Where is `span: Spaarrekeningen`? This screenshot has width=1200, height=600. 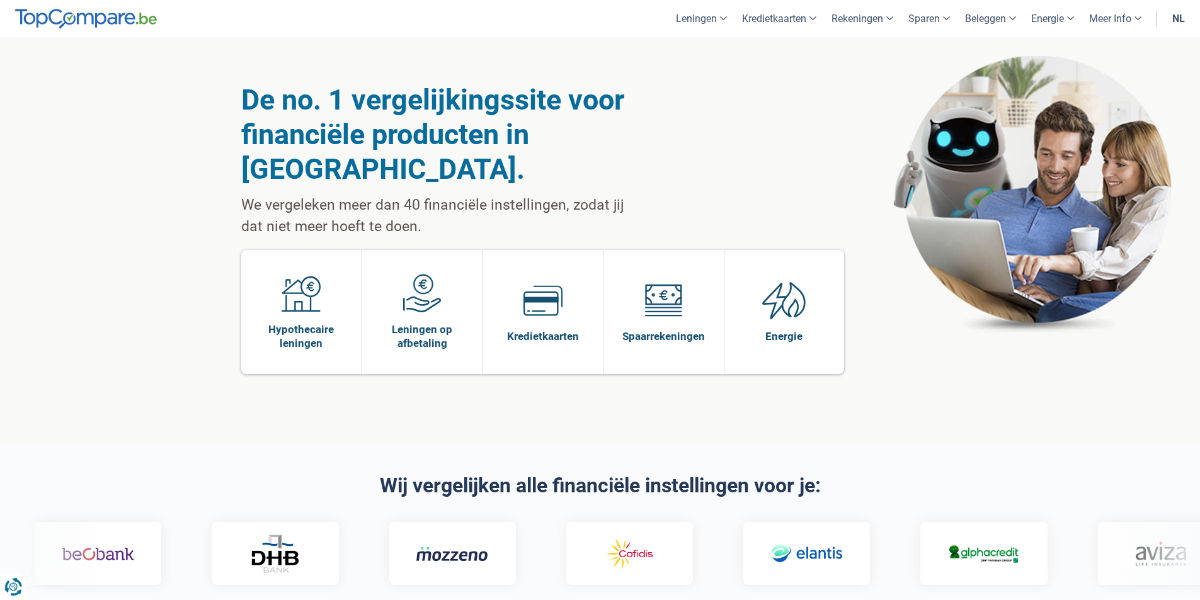
span: Spaarrekeningen is located at coordinates (663, 336).